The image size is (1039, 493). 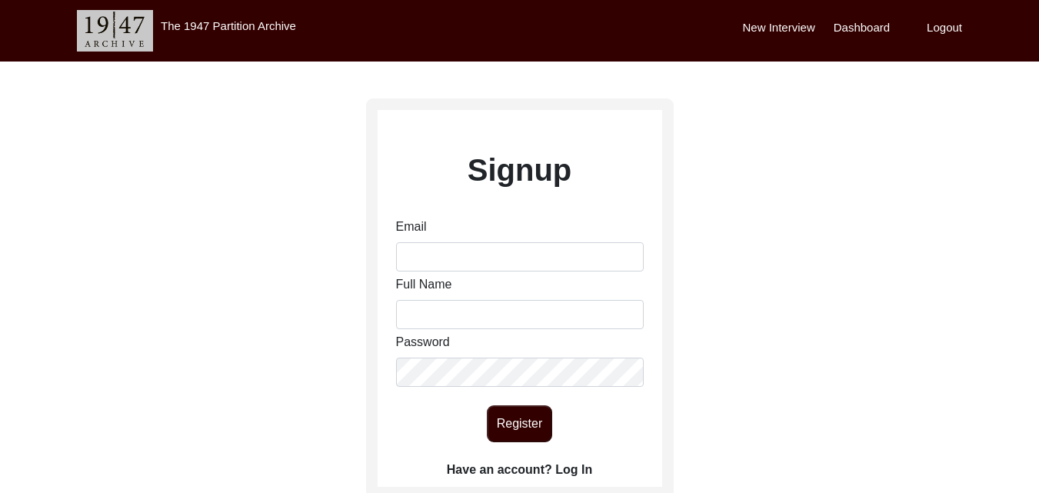 I want to click on img: header-logo.png, so click(x=115, y=31).